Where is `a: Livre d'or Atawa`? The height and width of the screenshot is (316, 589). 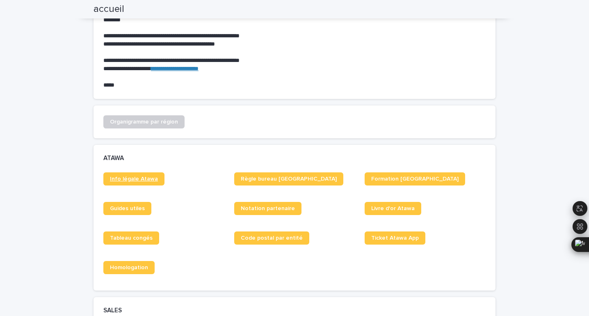 a: Livre d'or Atawa is located at coordinates (393, 208).